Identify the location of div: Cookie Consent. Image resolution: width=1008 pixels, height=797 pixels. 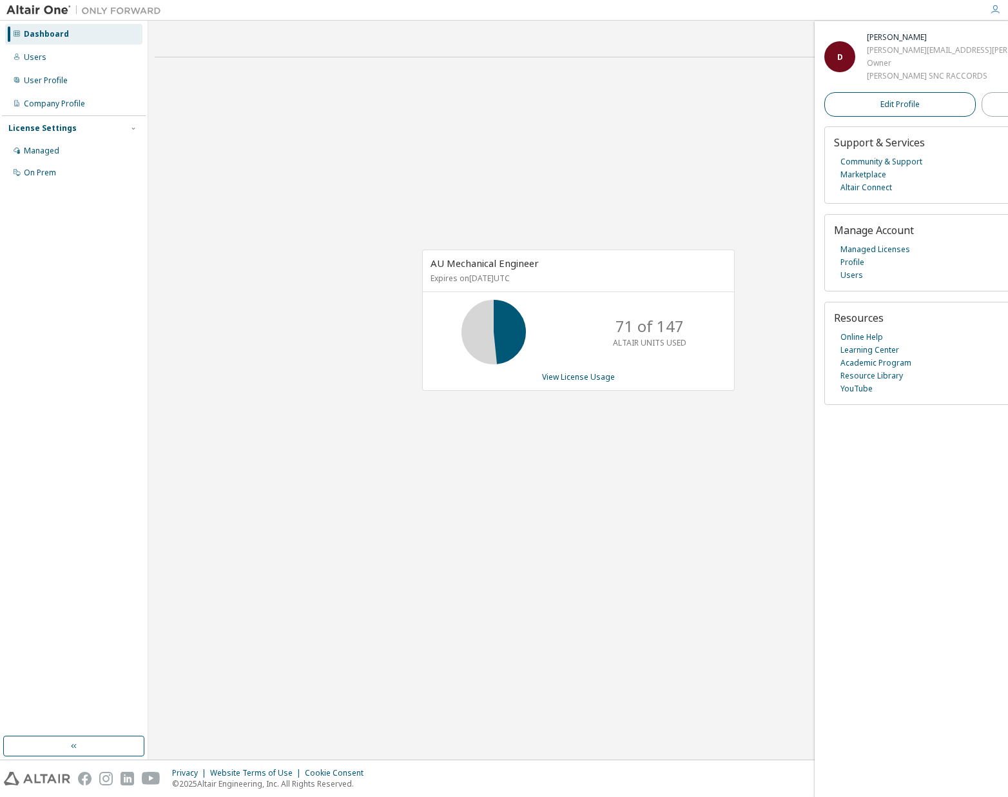
(338, 773).